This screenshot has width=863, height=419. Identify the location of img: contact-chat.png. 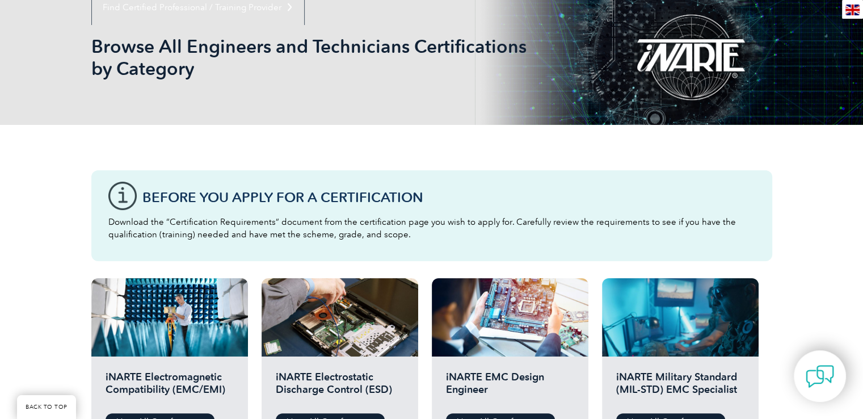
(820, 376).